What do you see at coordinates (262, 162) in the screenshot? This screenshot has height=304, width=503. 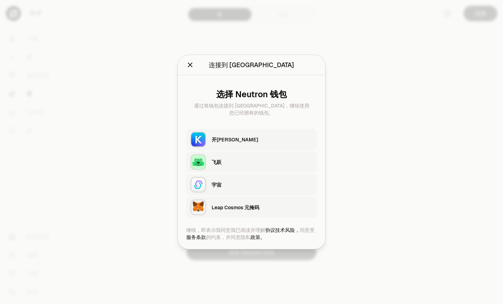 I see `div: 飞跃` at bounding box center [262, 162].